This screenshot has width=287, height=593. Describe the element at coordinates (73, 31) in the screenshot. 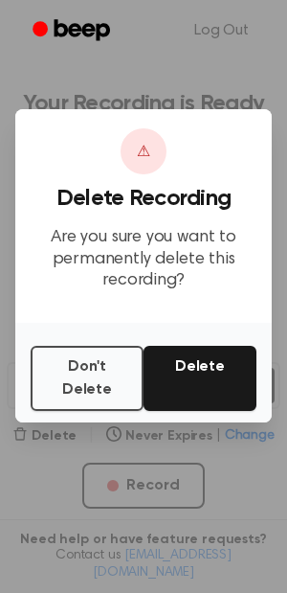

I see `a: Beep` at that location.